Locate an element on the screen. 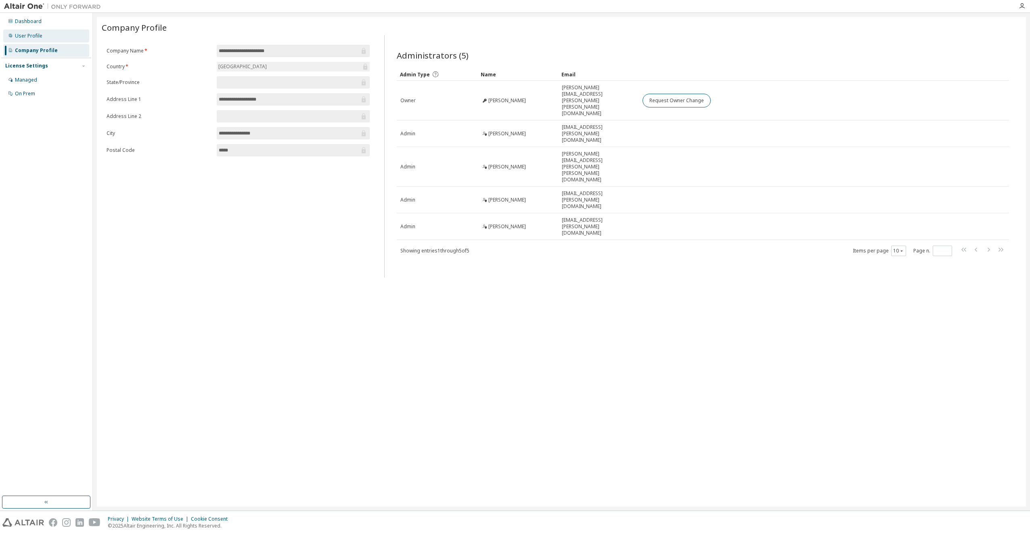 Image resolution: width=1030 pixels, height=534 pixels. img: youtube.svg is located at coordinates (94, 522).